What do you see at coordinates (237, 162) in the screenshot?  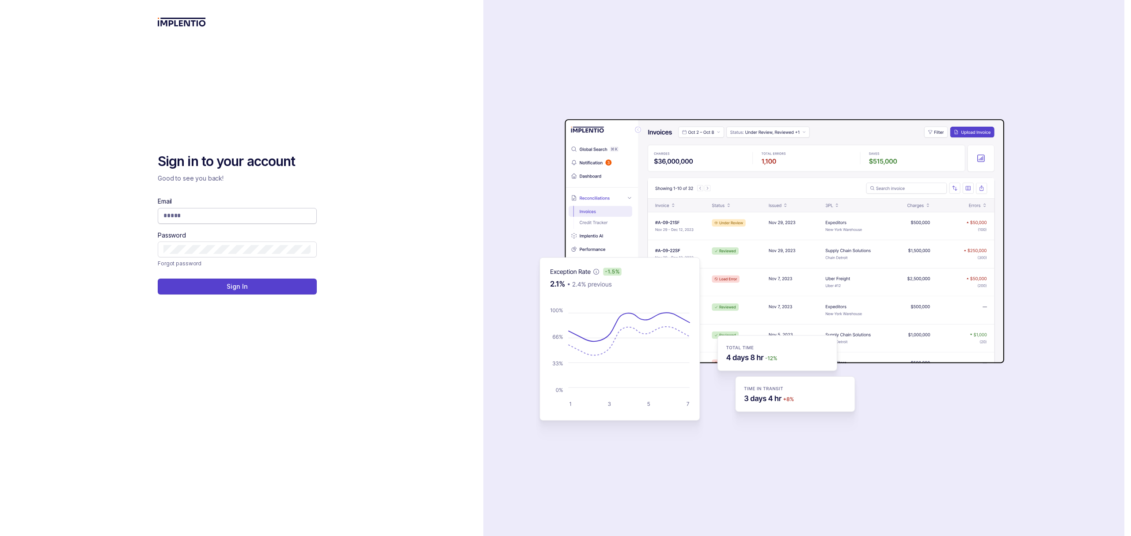 I see `h2: Sign in to your account` at bounding box center [237, 162].